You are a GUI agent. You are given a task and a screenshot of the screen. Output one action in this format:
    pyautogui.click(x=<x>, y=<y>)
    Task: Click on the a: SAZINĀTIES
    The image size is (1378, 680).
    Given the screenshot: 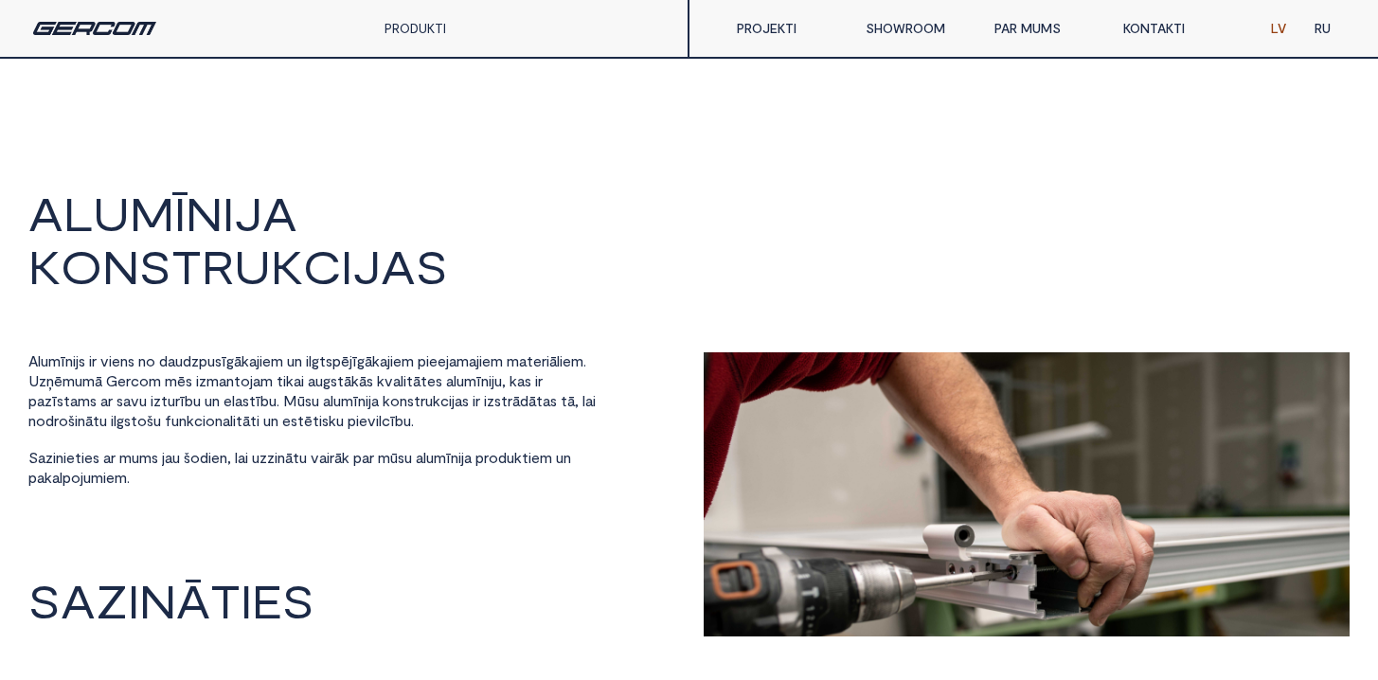 What is the action you would take?
    pyautogui.click(x=171, y=602)
    